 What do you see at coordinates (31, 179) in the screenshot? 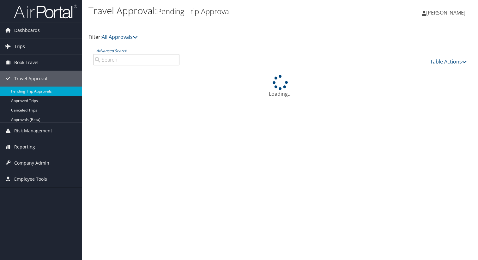
I see `span: Employee Tools` at bounding box center [31, 179].